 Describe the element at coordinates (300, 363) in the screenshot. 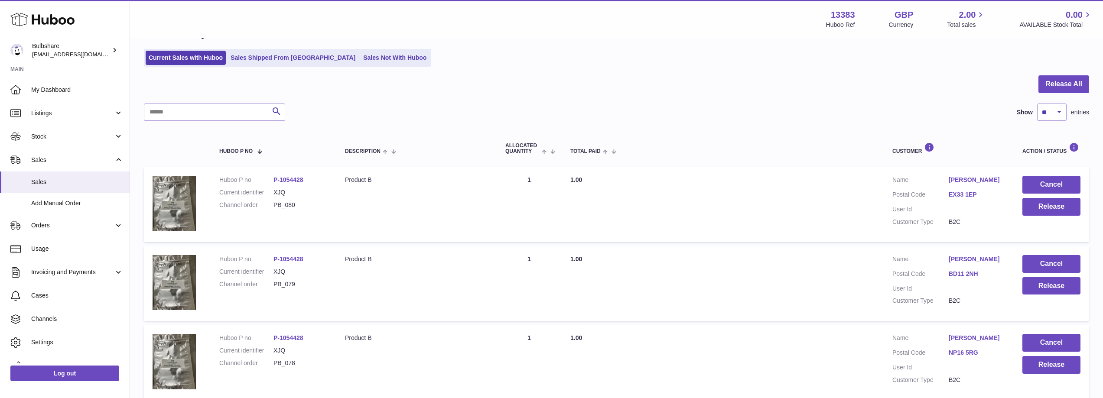

I see `dd: PB_078` at that location.